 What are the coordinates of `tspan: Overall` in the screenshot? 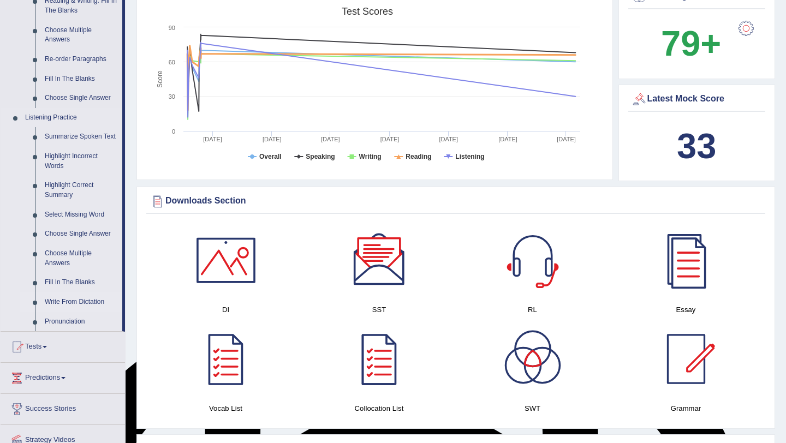 It's located at (270, 157).